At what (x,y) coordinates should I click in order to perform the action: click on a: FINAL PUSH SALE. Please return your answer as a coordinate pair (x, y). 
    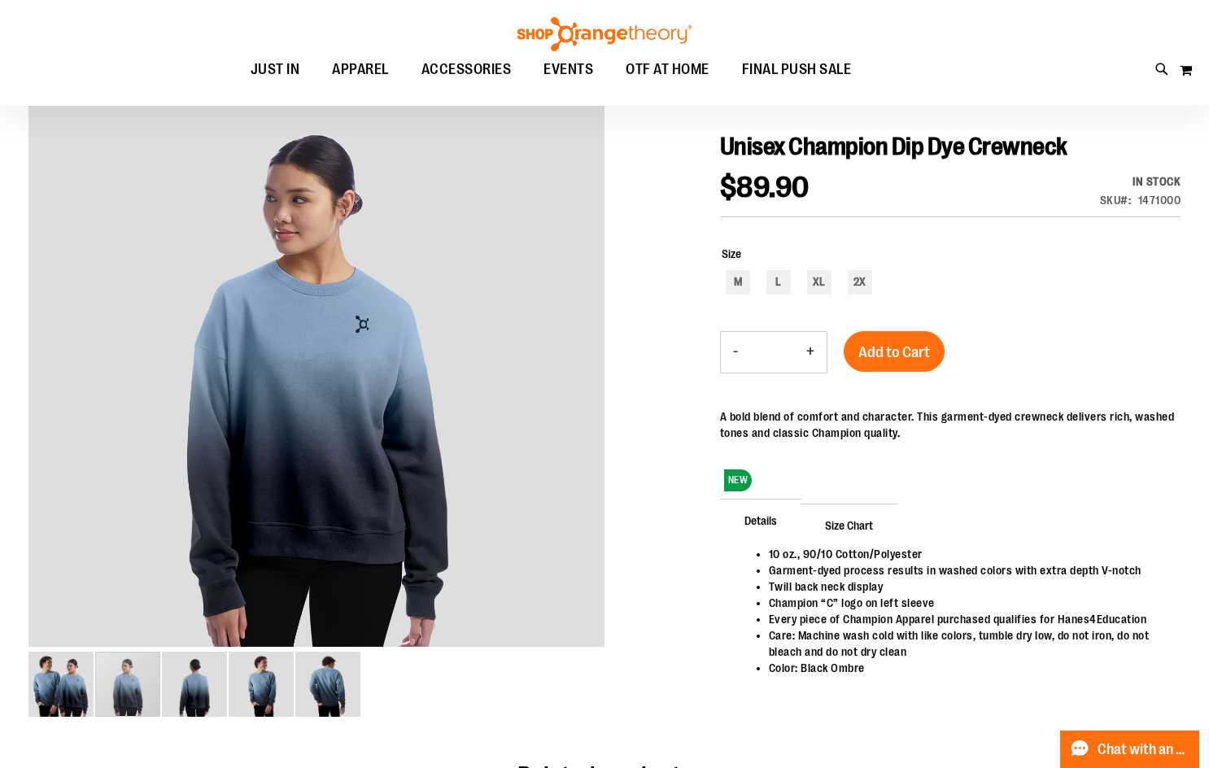
    Looking at the image, I should click on (796, 70).